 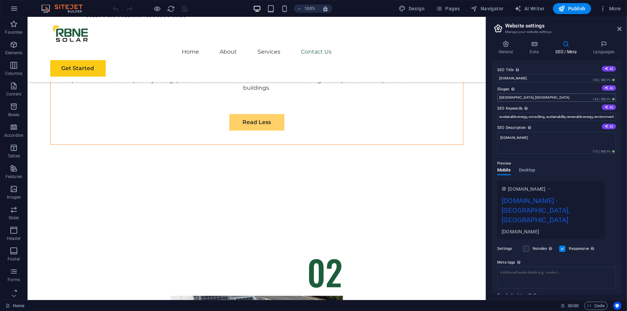 I want to click on span: Design, so click(x=412, y=9).